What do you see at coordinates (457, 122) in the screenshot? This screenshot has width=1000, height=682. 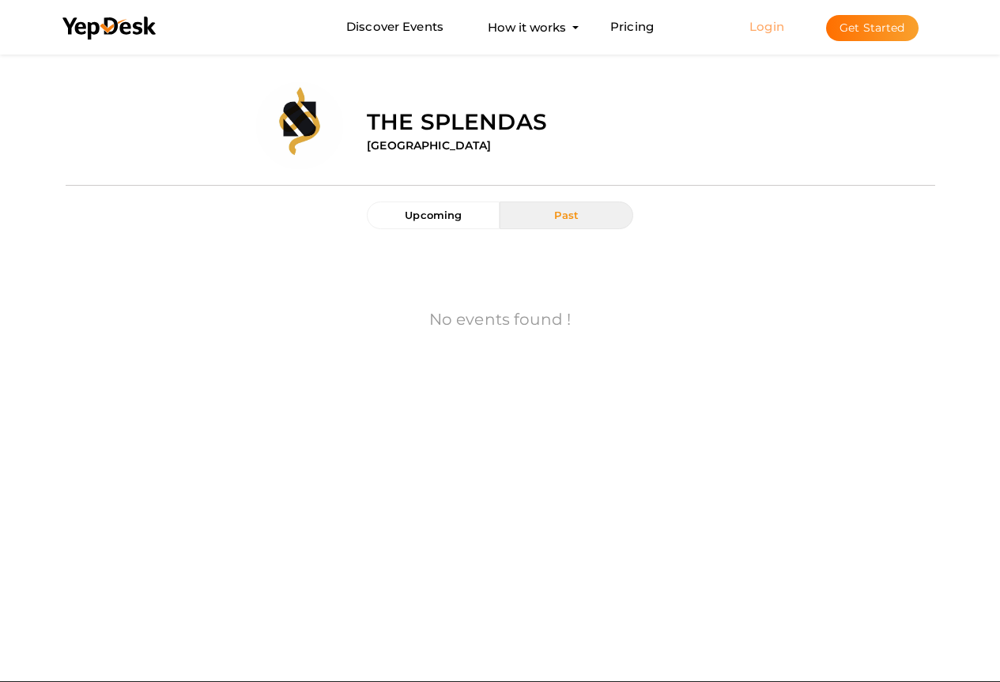 I see `label: The Splendas` at bounding box center [457, 122].